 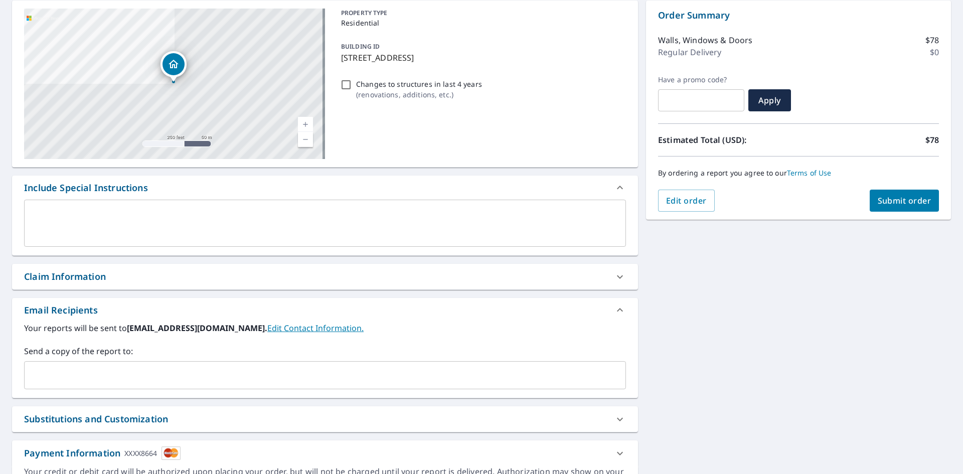 I want to click on p: ( renovations, additions, etc. ), so click(x=419, y=94).